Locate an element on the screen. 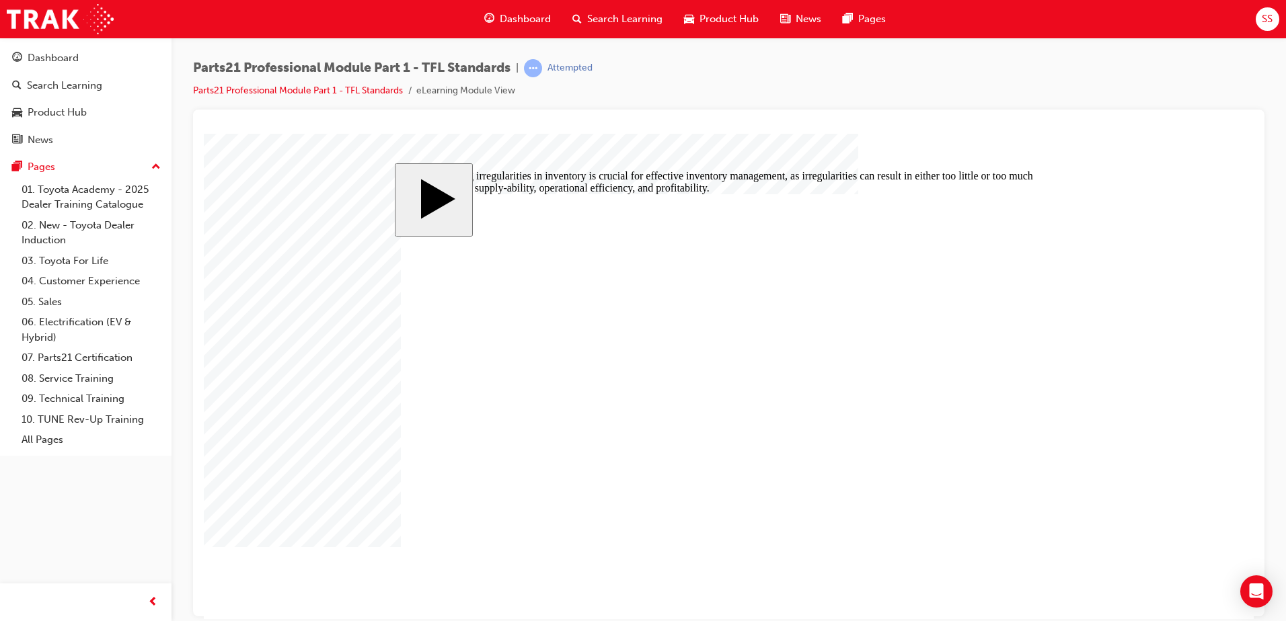 This screenshot has width=1286, height=621. button: SS is located at coordinates (1267, 19).